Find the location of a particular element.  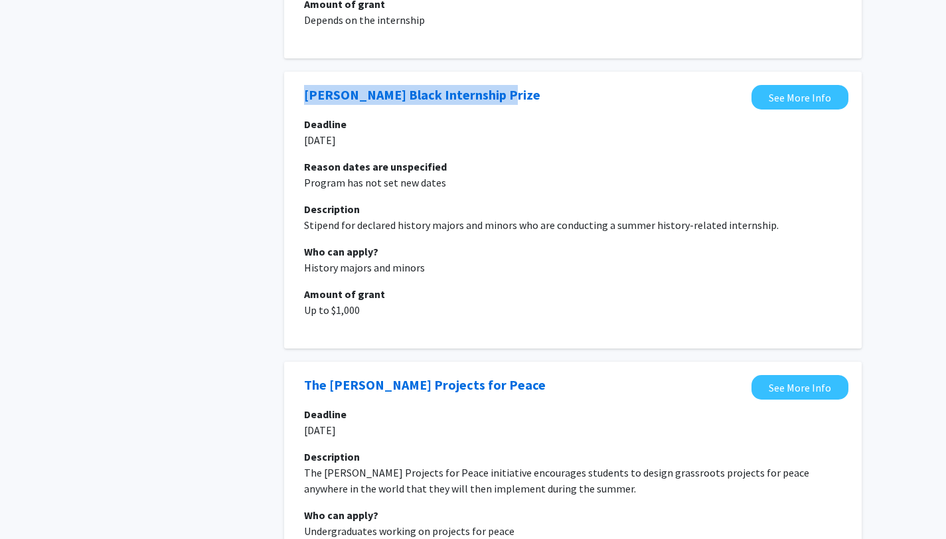

p: Up to $1,000 is located at coordinates (573, 310).